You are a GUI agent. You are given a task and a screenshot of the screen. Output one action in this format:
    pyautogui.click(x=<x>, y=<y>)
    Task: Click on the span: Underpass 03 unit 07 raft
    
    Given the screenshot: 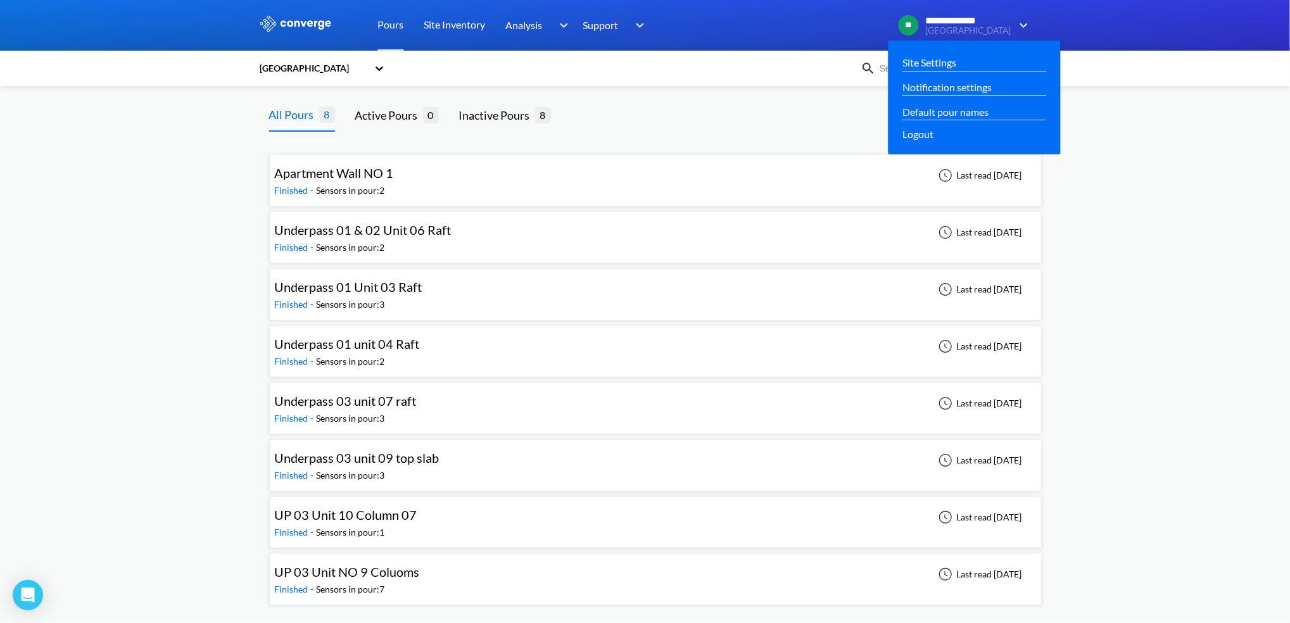 What is the action you would take?
    pyautogui.click(x=346, y=401)
    